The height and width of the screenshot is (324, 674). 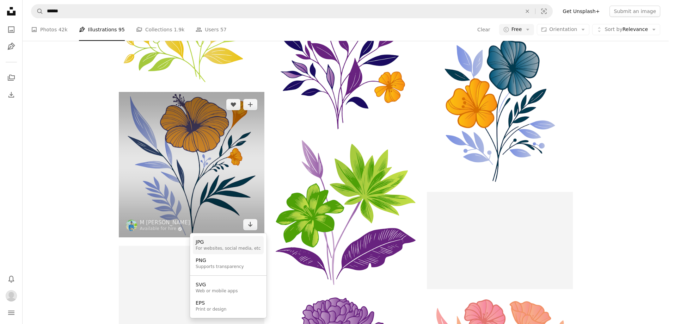 What do you see at coordinates (216, 285) in the screenshot?
I see `div: SVG` at bounding box center [216, 285].